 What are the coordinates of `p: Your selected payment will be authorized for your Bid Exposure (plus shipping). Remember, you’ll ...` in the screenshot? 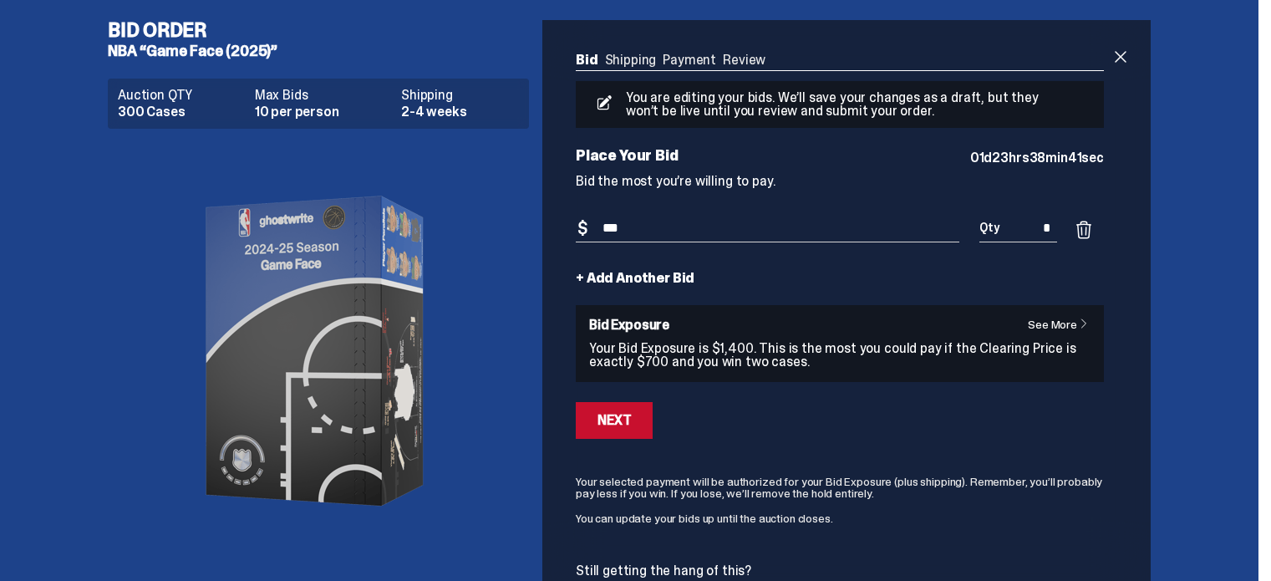 It's located at (840, 487).